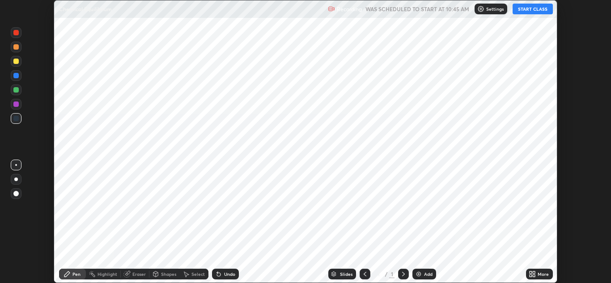 This screenshot has width=611, height=283. Describe the element at coordinates (533, 9) in the screenshot. I see `button: START CLASS` at that location.